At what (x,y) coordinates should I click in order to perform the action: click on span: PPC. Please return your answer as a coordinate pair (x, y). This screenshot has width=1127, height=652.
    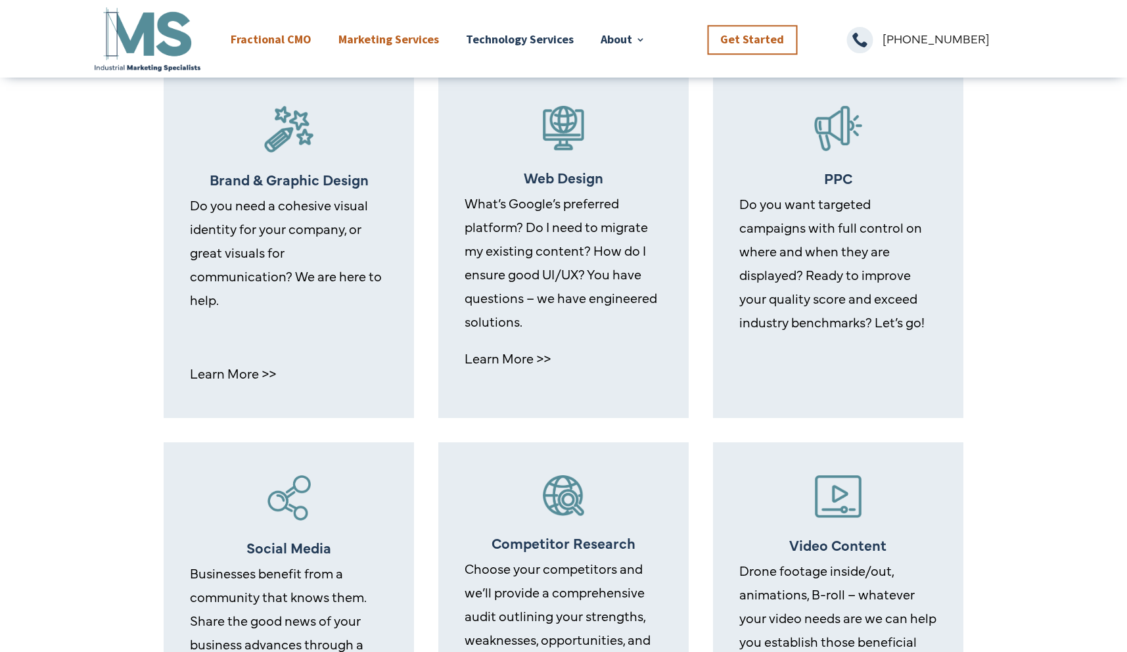
    Looking at the image, I should click on (838, 177).